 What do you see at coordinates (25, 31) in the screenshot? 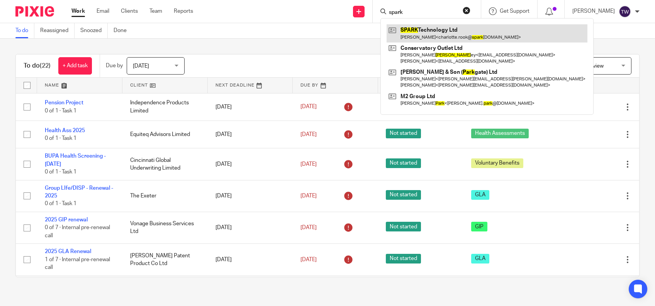
I see `a: To do` at bounding box center [25, 31].